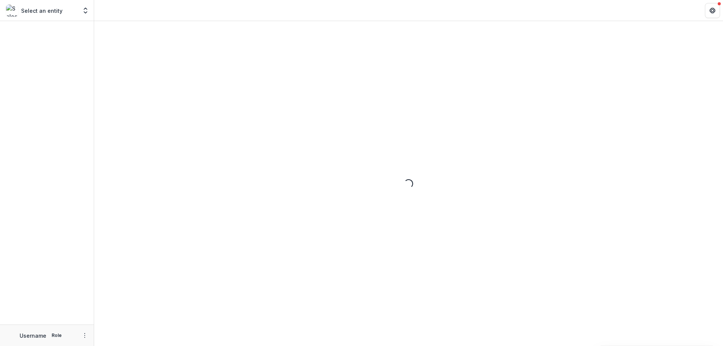 This screenshot has width=723, height=346. Describe the element at coordinates (12, 11) in the screenshot. I see `img: Select an entity` at that location.